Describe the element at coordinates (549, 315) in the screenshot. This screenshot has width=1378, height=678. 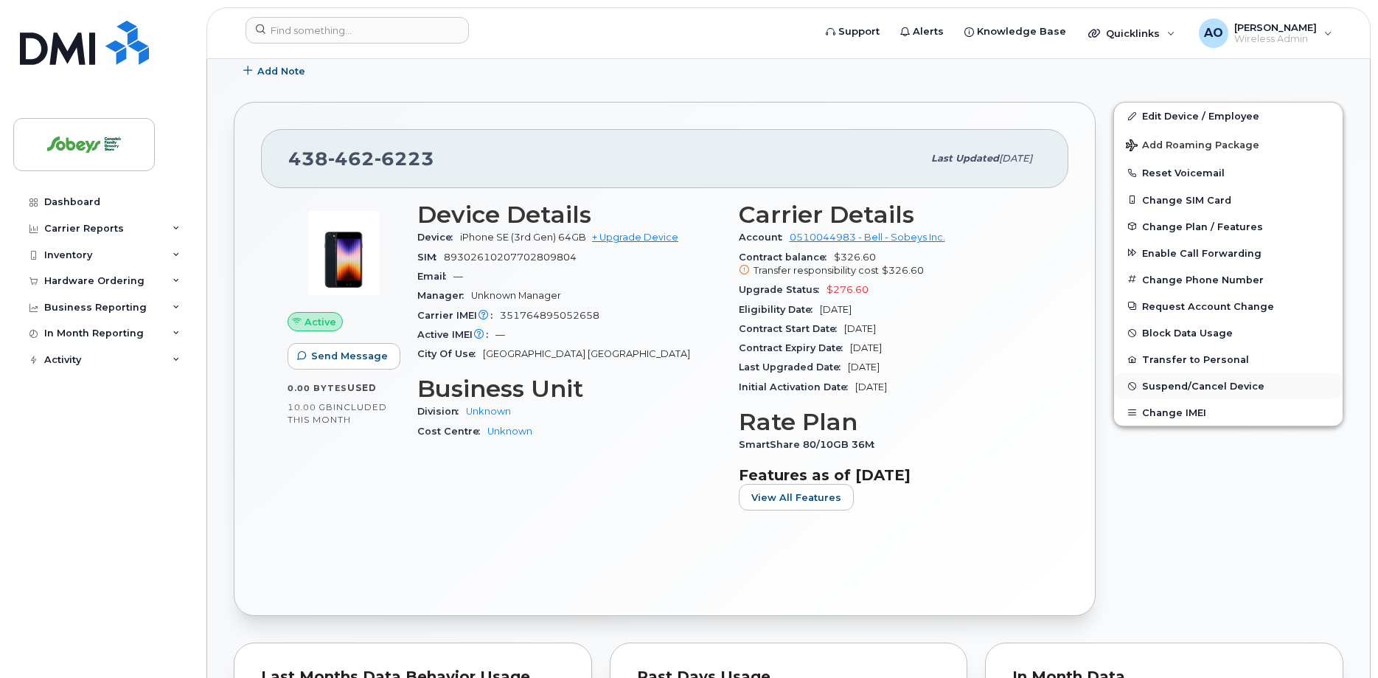
I see `span: 351764895052658` at that location.